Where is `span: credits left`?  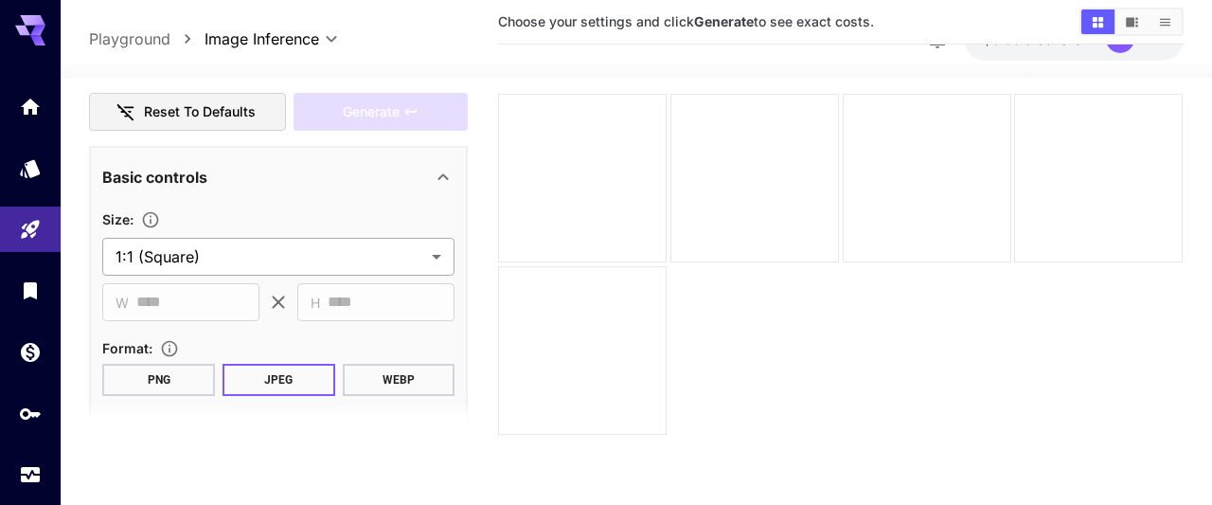
span: credits left is located at coordinates (1057, 39).